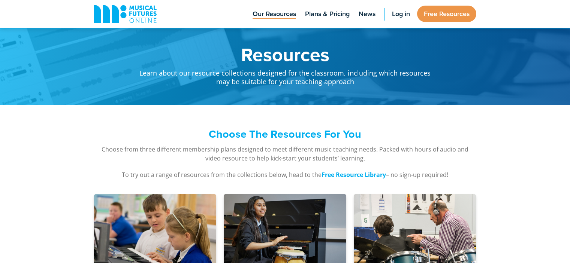  I want to click on strong: Free Resource Library, so click(354, 175).